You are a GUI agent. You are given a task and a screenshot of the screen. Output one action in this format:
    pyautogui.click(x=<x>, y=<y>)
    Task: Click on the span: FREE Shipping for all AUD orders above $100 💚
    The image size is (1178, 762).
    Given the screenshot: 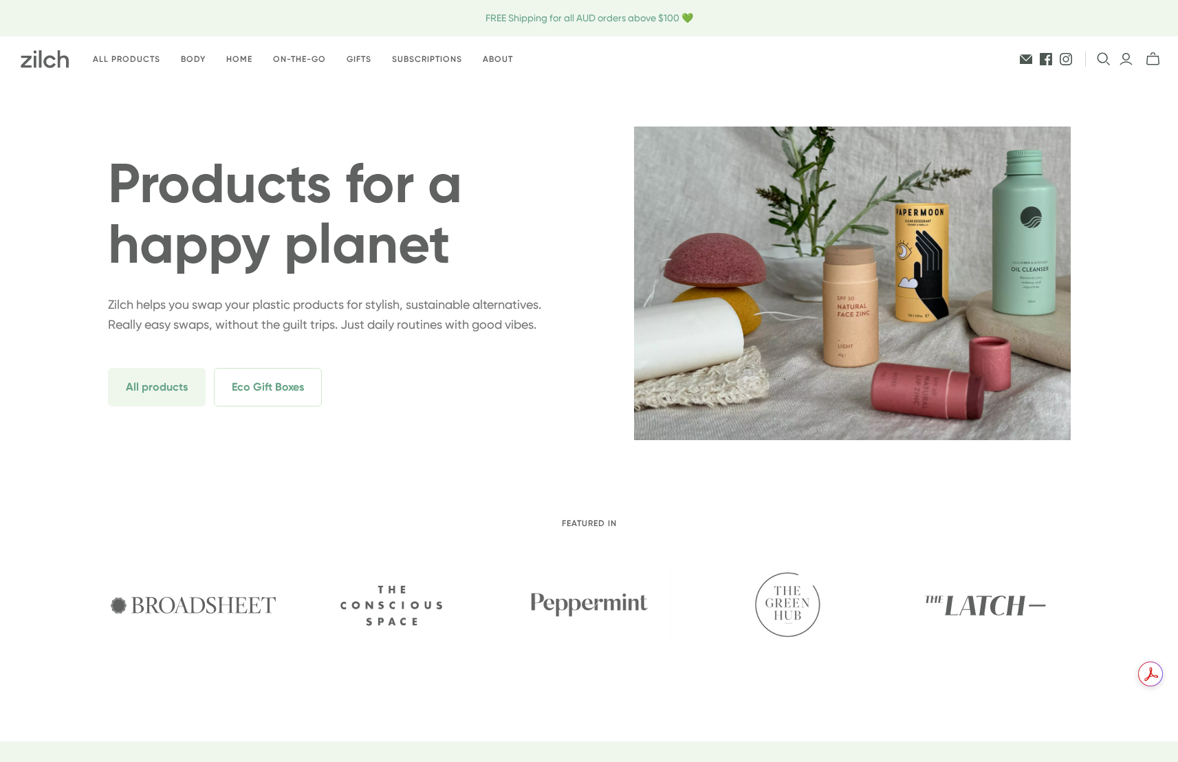 What is the action you would take?
    pyautogui.click(x=590, y=18)
    